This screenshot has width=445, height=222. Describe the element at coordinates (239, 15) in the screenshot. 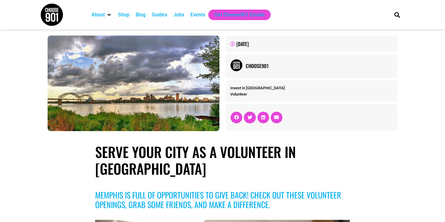

I see `a: Get Choose901 Emails` at that location.